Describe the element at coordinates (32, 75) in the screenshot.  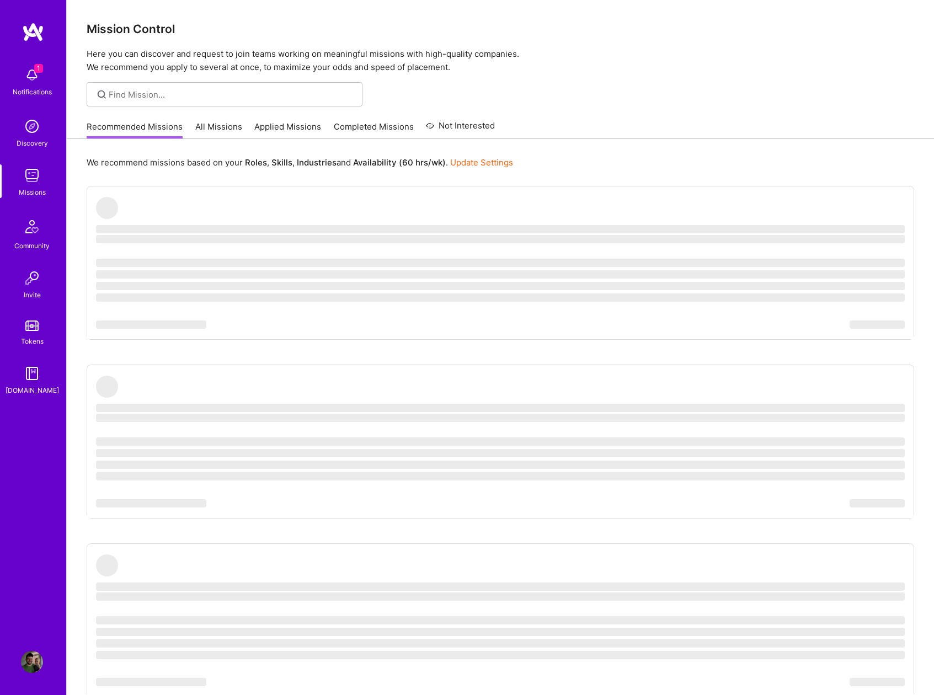
I see `img: bell` at that location.